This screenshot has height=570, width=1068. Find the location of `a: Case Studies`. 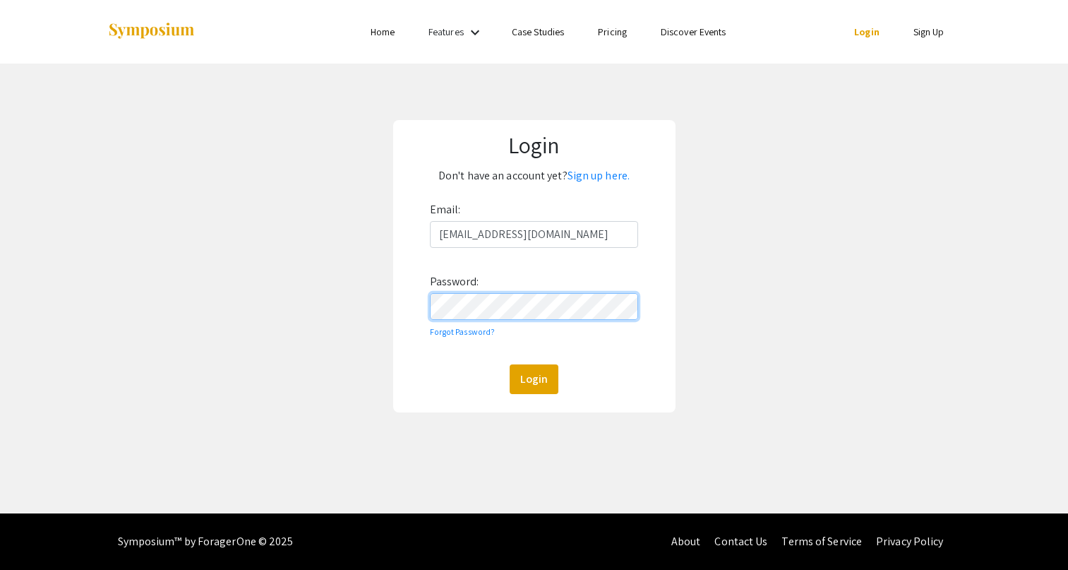

a: Case Studies is located at coordinates (538, 32).